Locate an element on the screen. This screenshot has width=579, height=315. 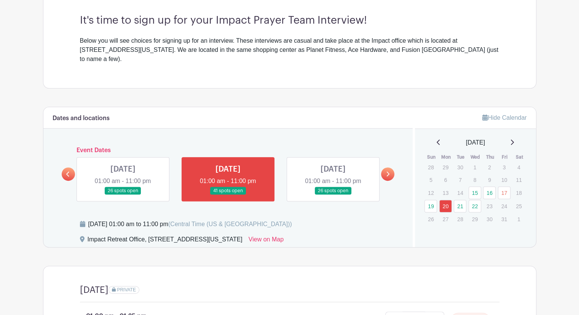
h3: It's time to sign up for your Impact Prayer Team Interview! is located at coordinates (290, 21).